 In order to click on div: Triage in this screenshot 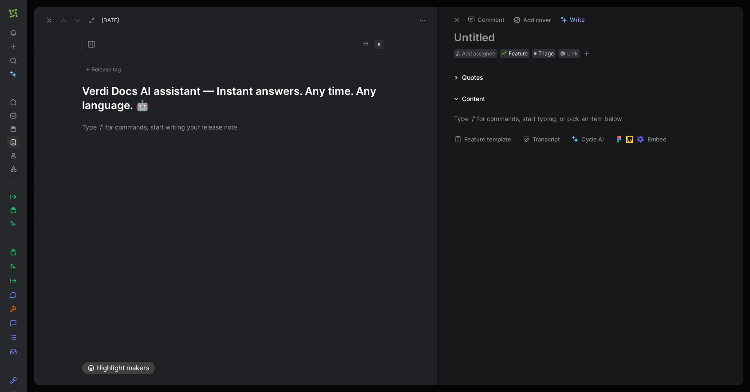, I will do `click(544, 54)`.